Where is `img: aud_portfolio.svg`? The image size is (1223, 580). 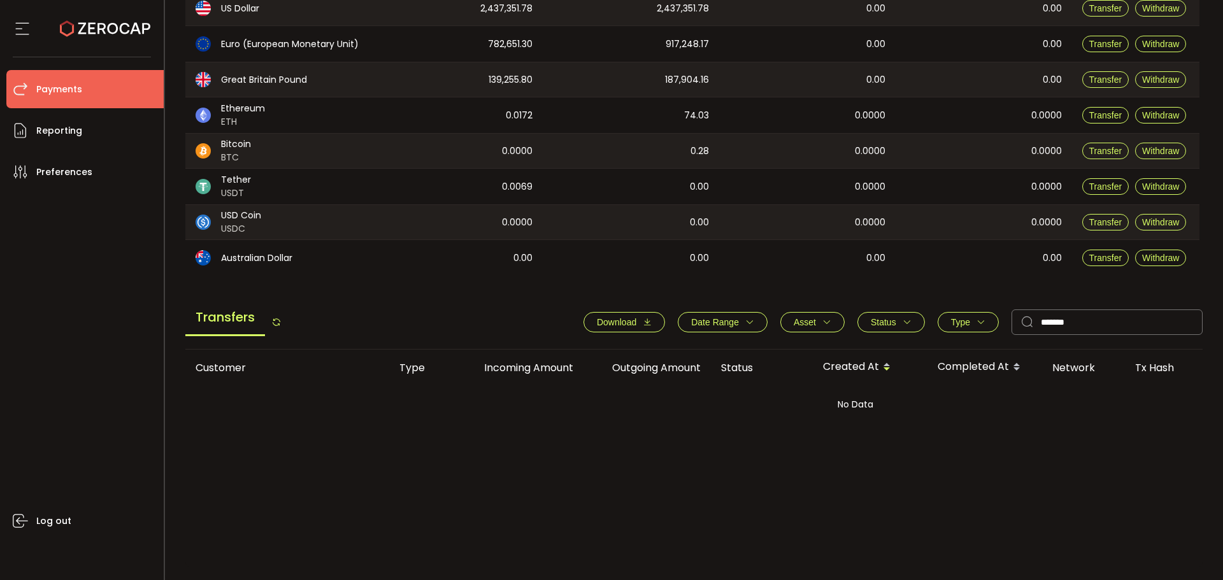
img: aud_portfolio.svg is located at coordinates (203, 258).